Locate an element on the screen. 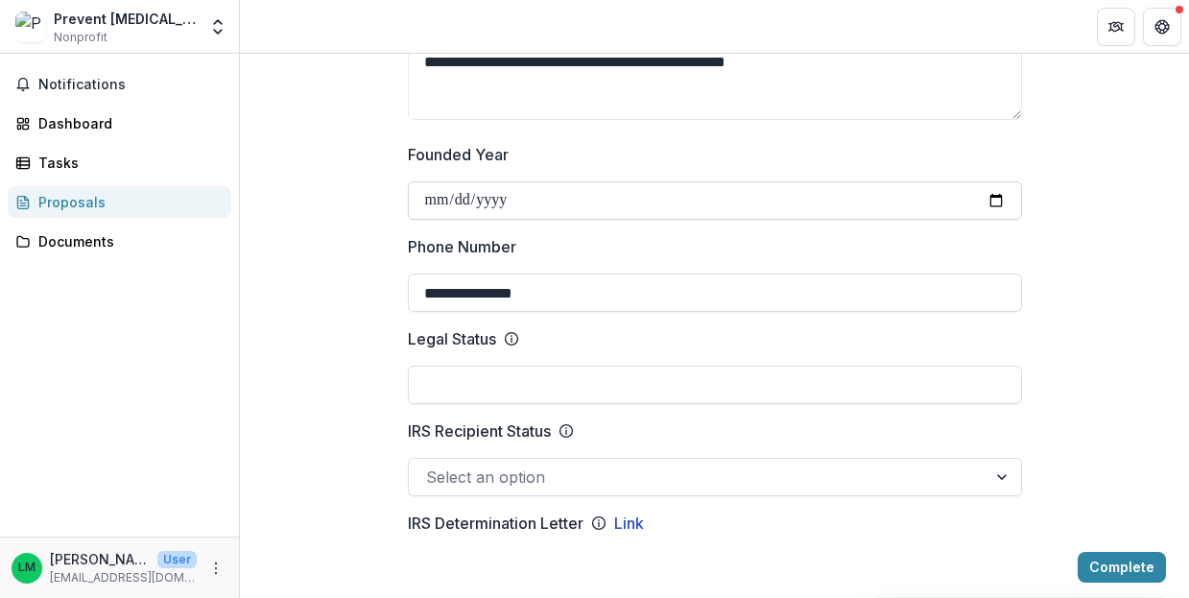  span: Notifications is located at coordinates (131, 84).